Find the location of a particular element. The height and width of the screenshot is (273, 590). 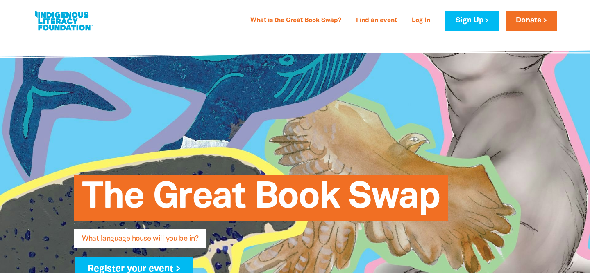

a: What is the Great Book Swap? is located at coordinates (296, 21).